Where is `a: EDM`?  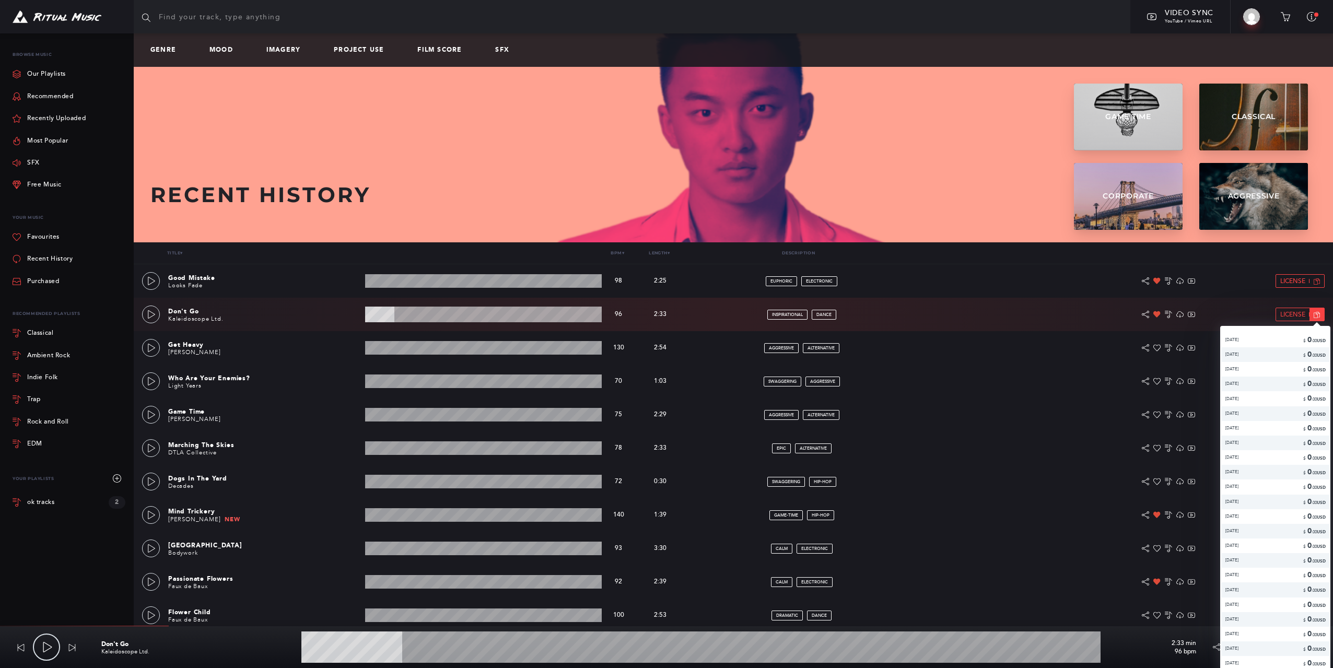 a: EDM is located at coordinates (69, 444).